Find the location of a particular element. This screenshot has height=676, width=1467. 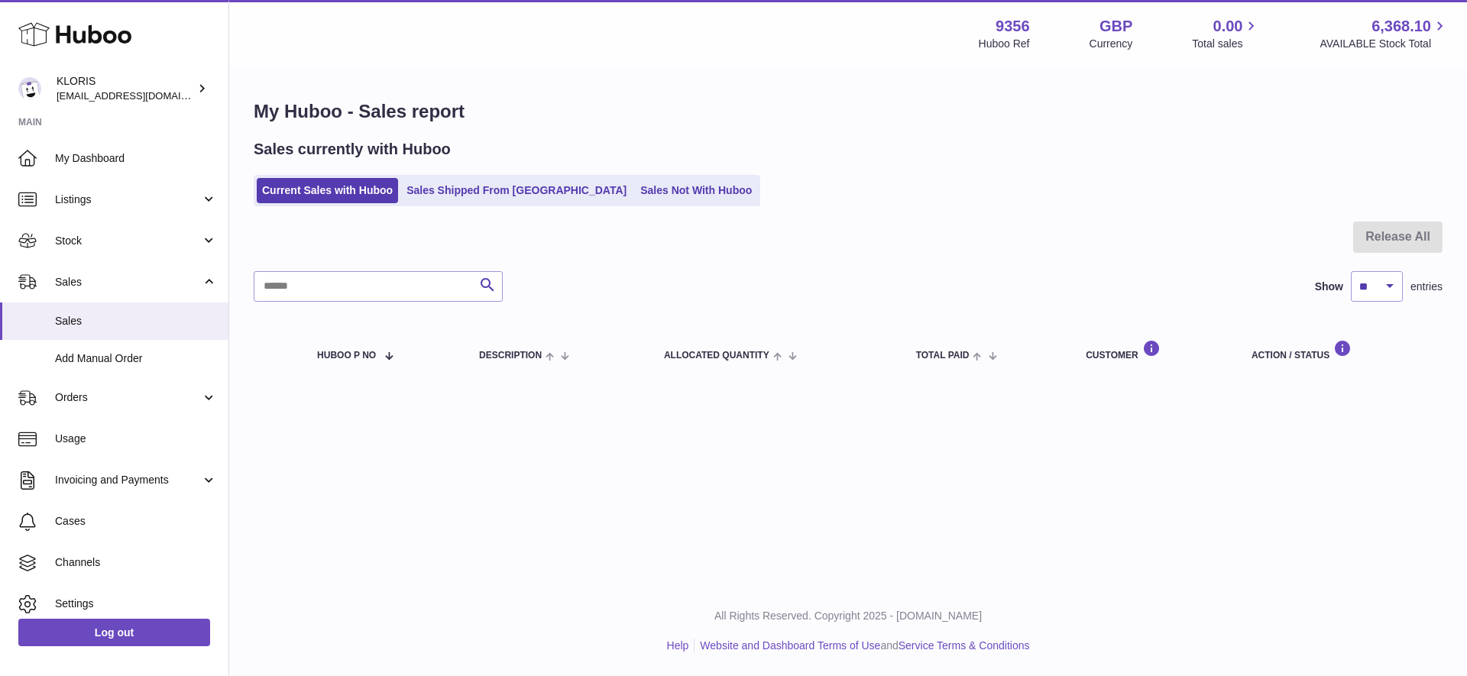

span: Listings is located at coordinates (128, 199).